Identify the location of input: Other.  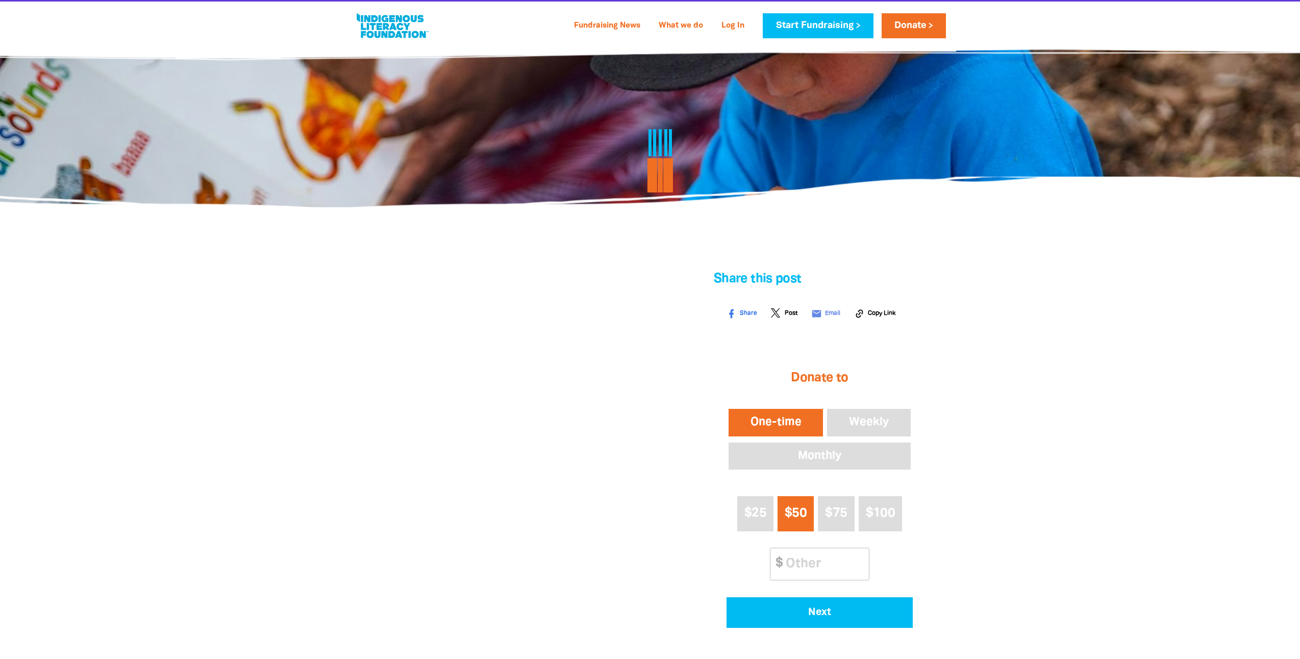
(823, 563).